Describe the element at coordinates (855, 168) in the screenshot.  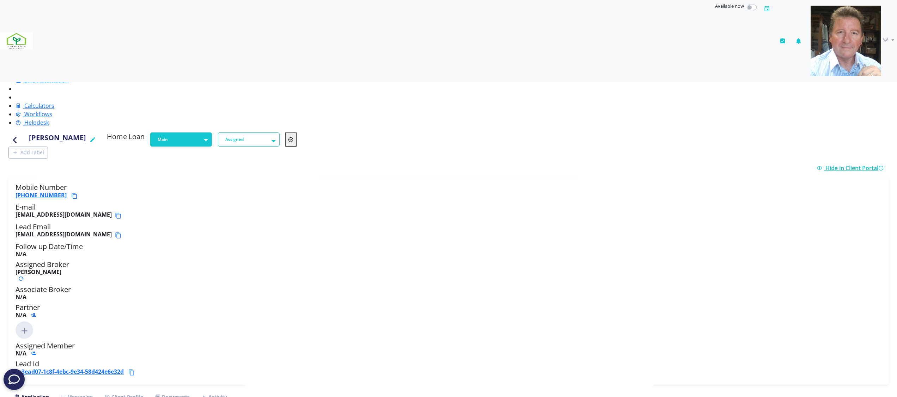
I see `span: Hide in Client Portal` at that location.